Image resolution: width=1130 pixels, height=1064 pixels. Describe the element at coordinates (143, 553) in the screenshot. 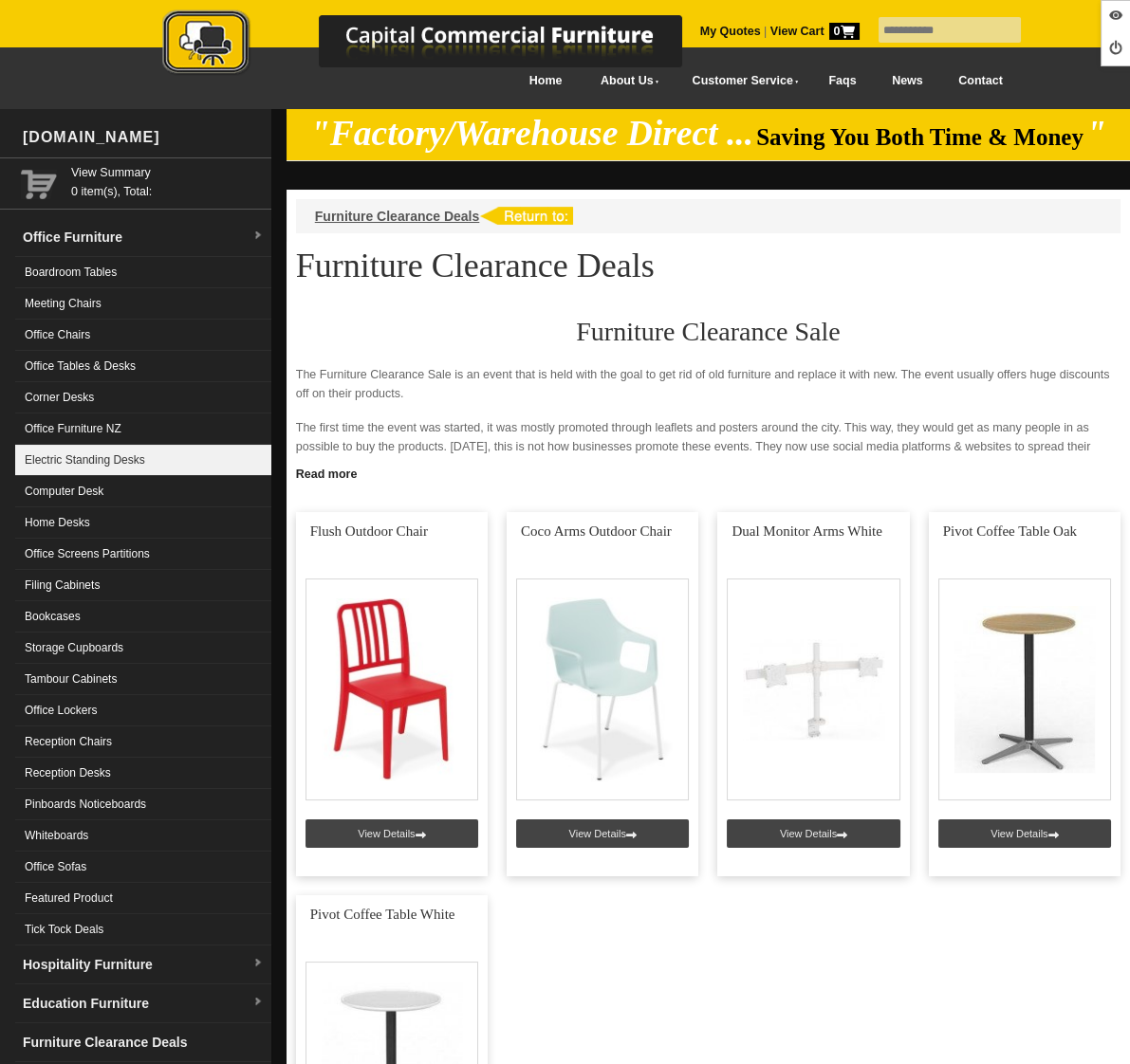

I see `a: Office Screens Partitions` at that location.